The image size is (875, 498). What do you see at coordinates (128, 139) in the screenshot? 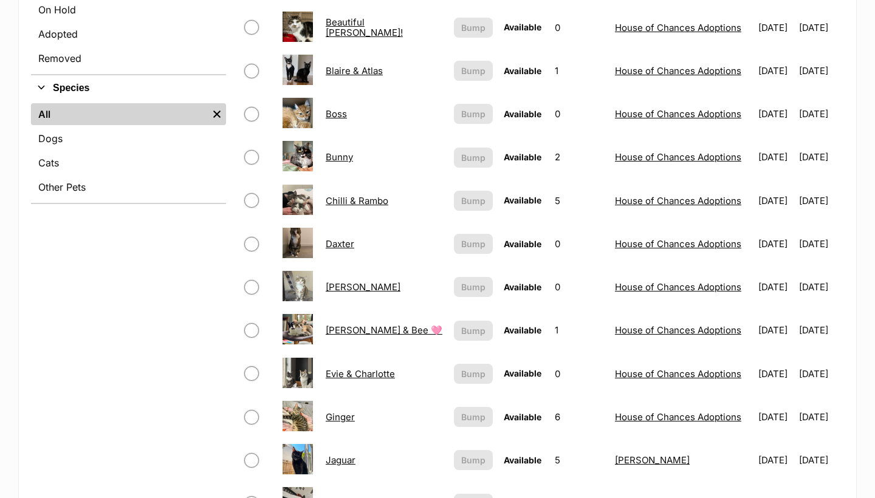
I see `a: Dogs` at bounding box center [128, 139].